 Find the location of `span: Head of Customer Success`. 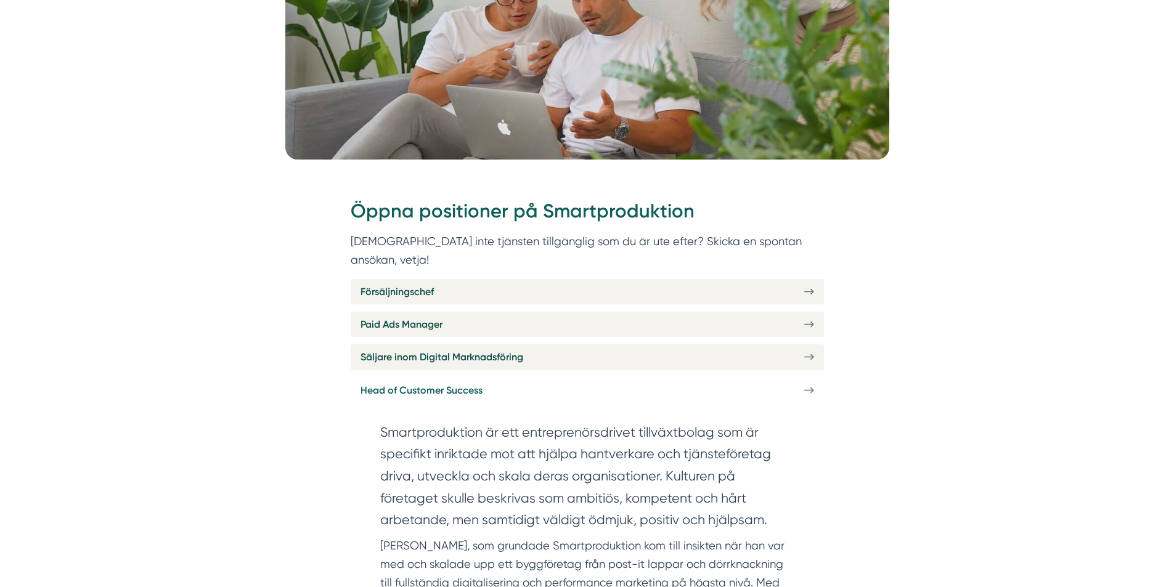

span: Head of Customer Success is located at coordinates (422, 390).